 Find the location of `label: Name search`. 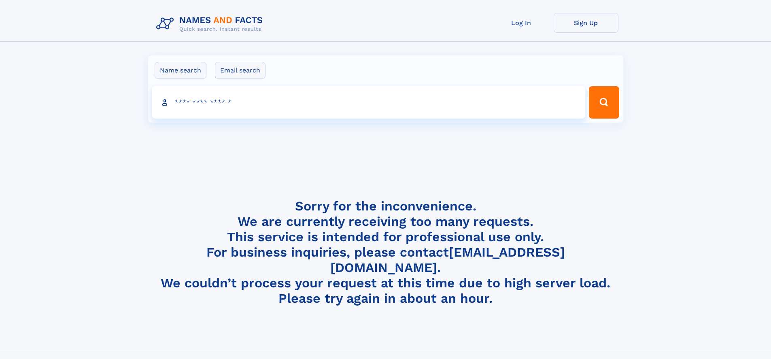

label: Name search is located at coordinates (180, 70).